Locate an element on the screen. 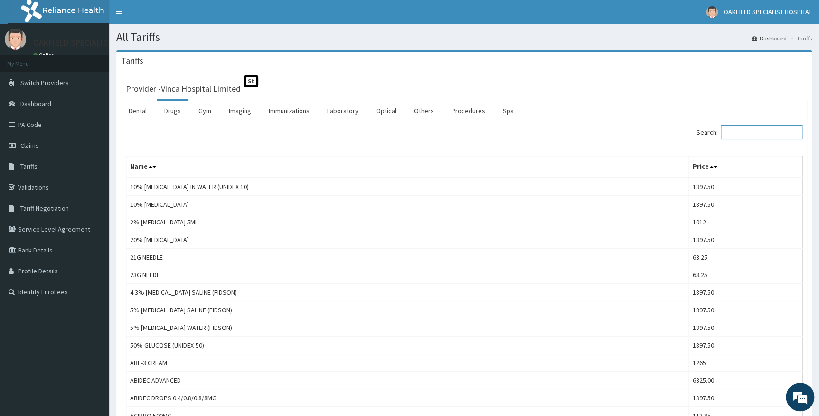  a: Laboratory is located at coordinates (343, 111).